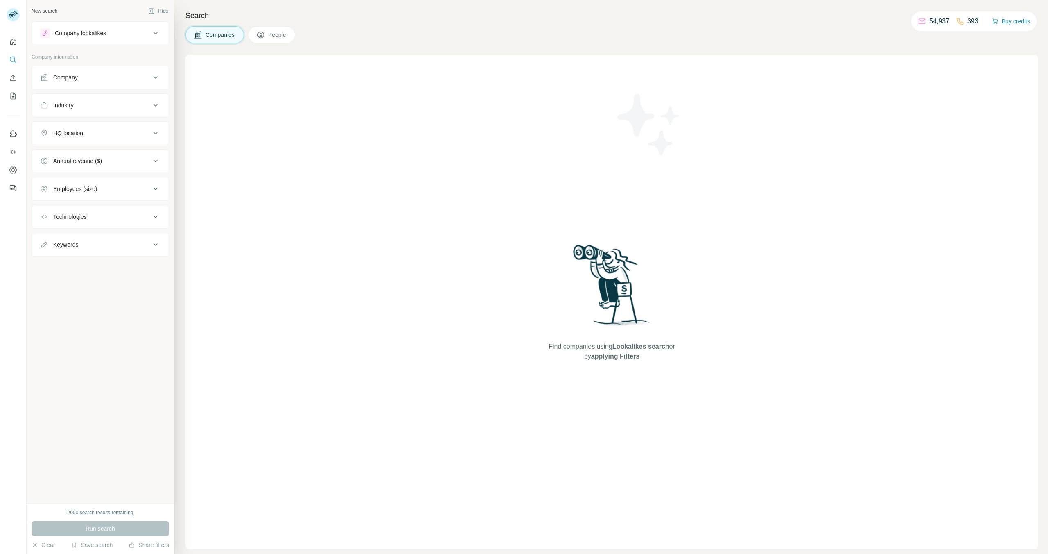  I want to click on img: Surfe Illustration - Woman searching with binoculars, so click(612, 288).